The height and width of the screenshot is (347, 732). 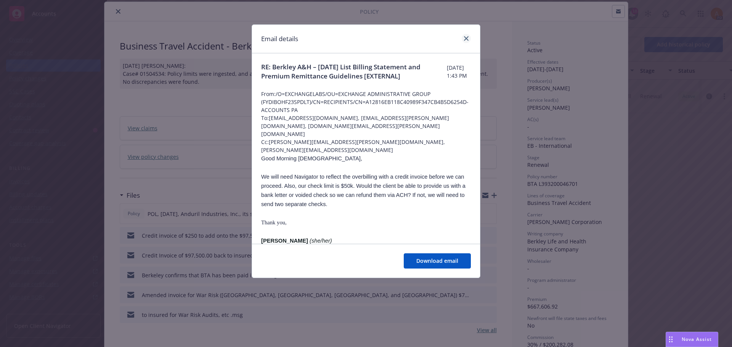 What do you see at coordinates (437, 261) in the screenshot?
I see `span: Download email` at bounding box center [437, 261].